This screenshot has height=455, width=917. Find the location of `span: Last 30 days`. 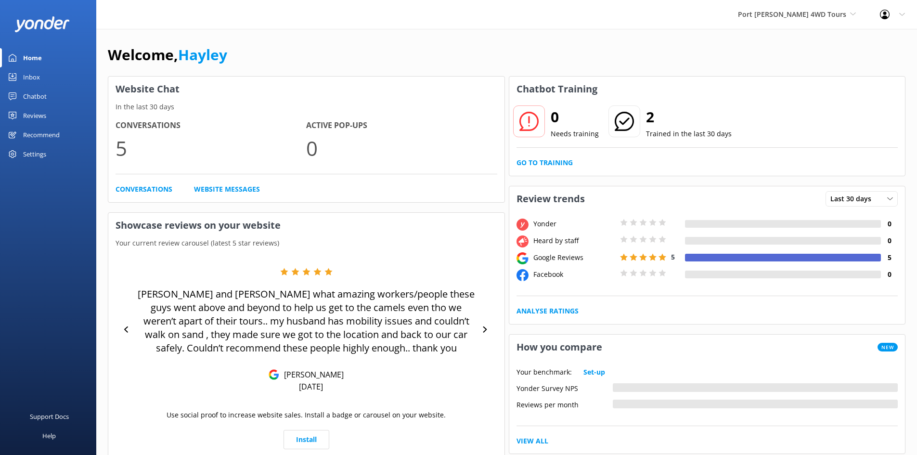

span: Last 30 days is located at coordinates (854, 199).